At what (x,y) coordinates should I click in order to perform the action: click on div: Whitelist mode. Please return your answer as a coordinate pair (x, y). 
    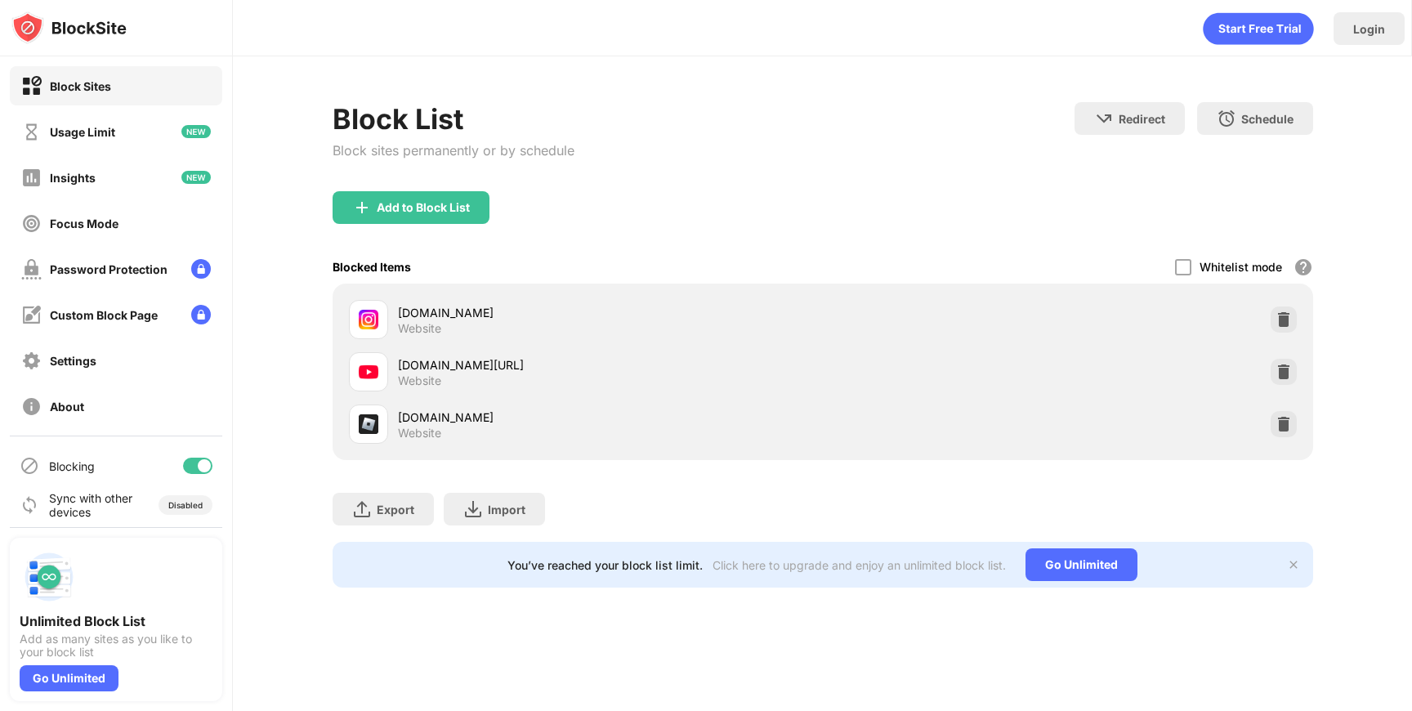
    Looking at the image, I should click on (1240, 266).